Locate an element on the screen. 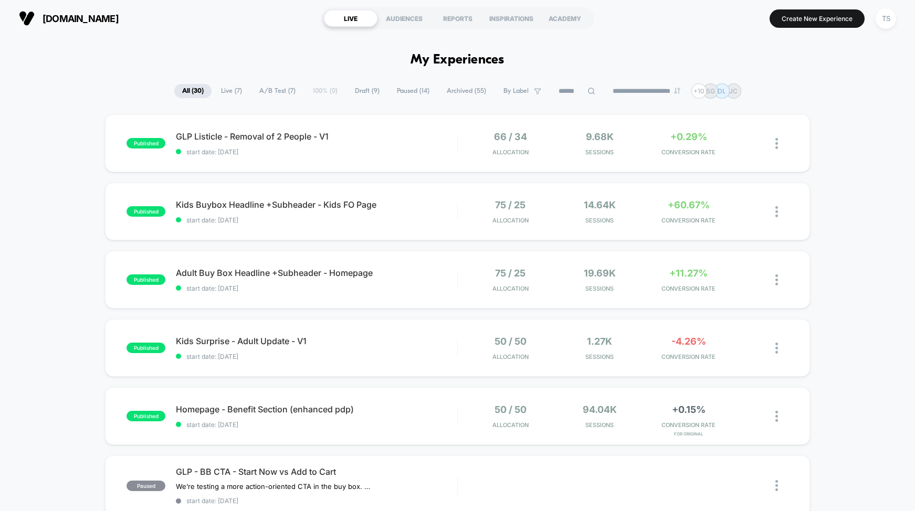 The image size is (915, 511). span: GLP - BB CTA - Start Now vs Add to Cart is located at coordinates (316, 472).